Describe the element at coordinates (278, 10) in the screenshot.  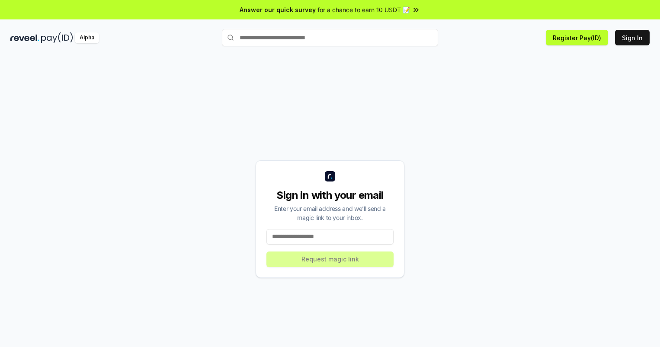
I see `span: Answer our quick survey` at that location.